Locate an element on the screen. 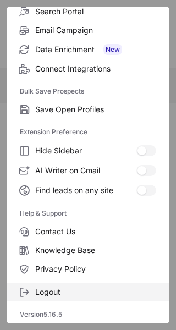 The width and height of the screenshot is (176, 330). label: Email Campaign is located at coordinates (88, 30).